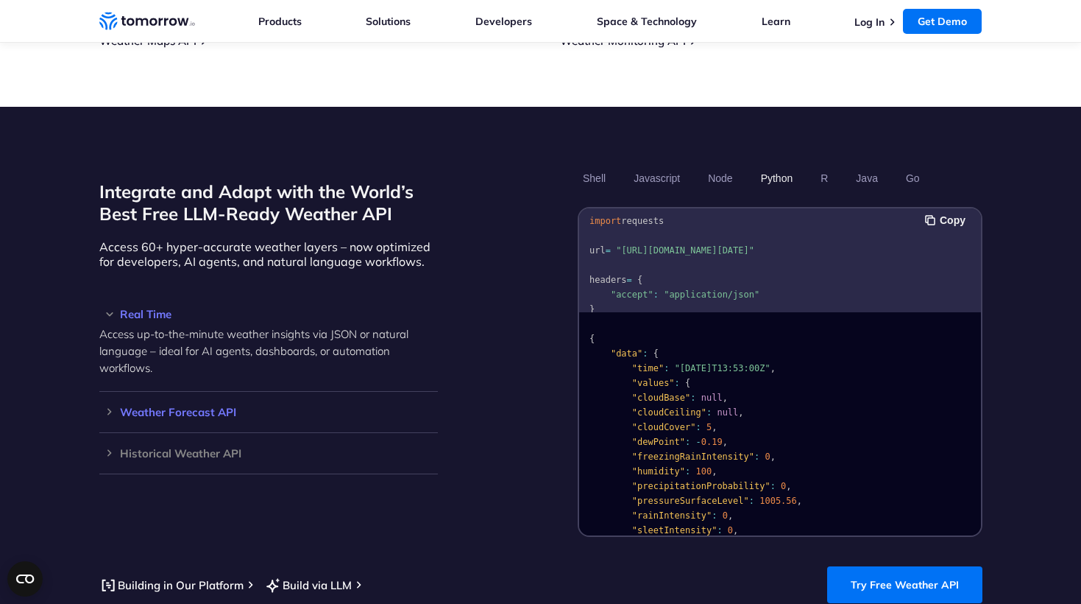 The image size is (1081, 604). What do you see at coordinates (269, 411) in the screenshot?
I see `h3: Weather Forecast API` at bounding box center [269, 411].